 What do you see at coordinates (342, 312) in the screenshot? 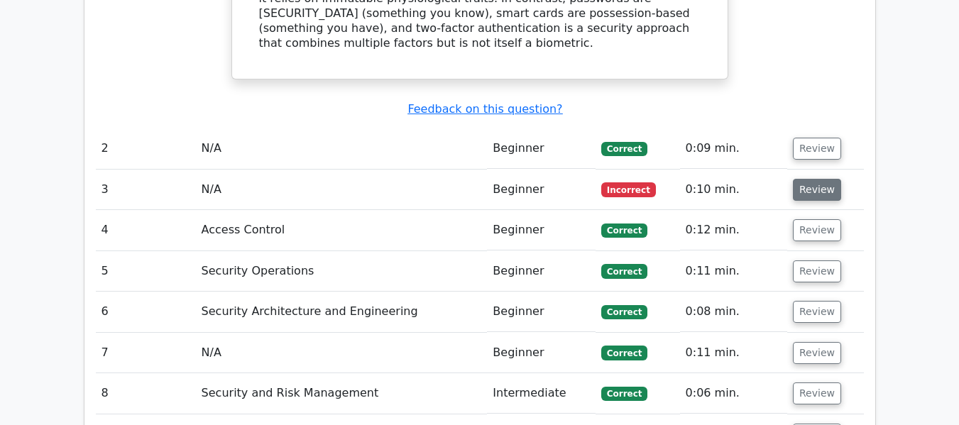
I see `td: Security Architecture and Engineering` at bounding box center [342, 312].